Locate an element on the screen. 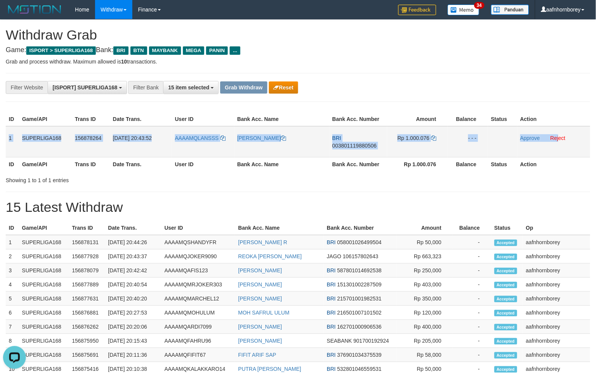  span: SEABANK is located at coordinates (339, 341).